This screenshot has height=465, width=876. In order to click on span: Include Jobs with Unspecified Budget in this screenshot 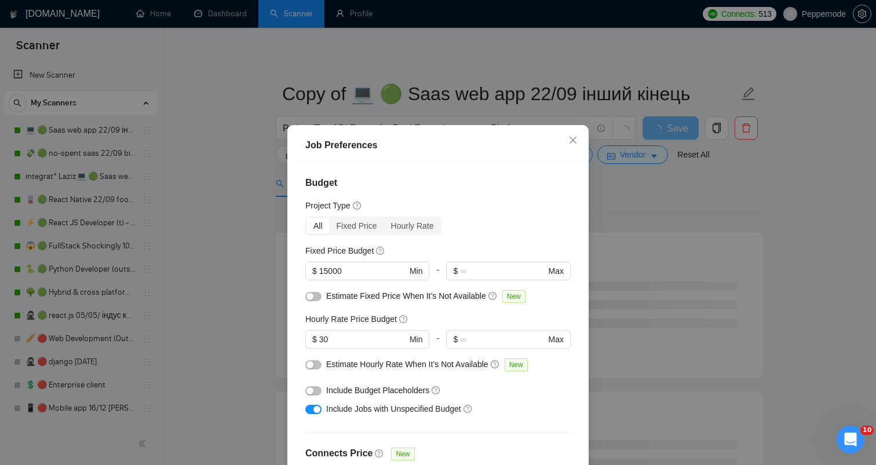, I will do `click(393, 409)`.